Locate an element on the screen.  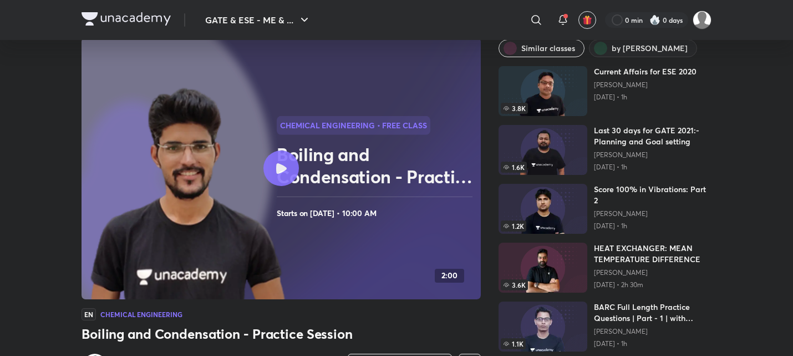
span: EN is located at coordinates (89, 314).